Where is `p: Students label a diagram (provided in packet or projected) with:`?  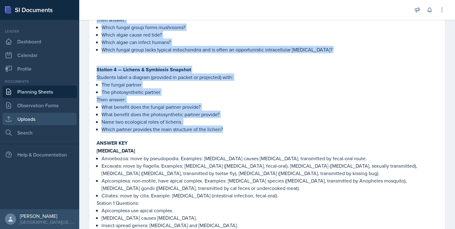
p: Students label a diagram (provided in packet or projected) with: is located at coordinates (267, 77).